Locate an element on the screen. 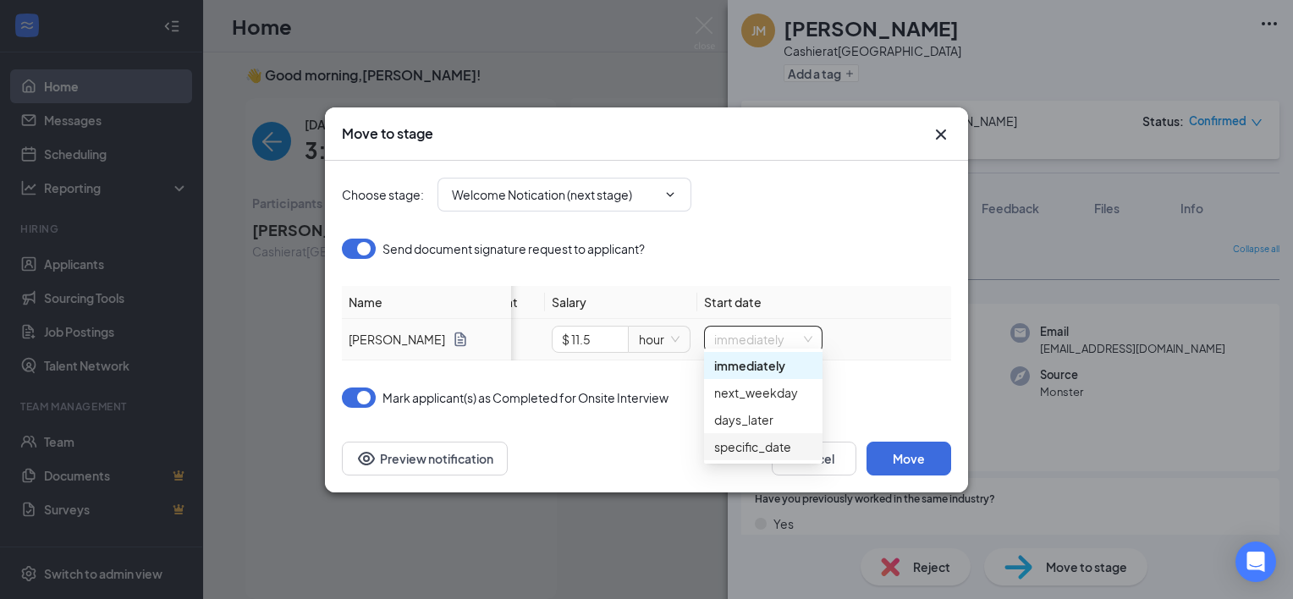 The height and width of the screenshot is (599, 1293). svg: Document is located at coordinates (460, 339).